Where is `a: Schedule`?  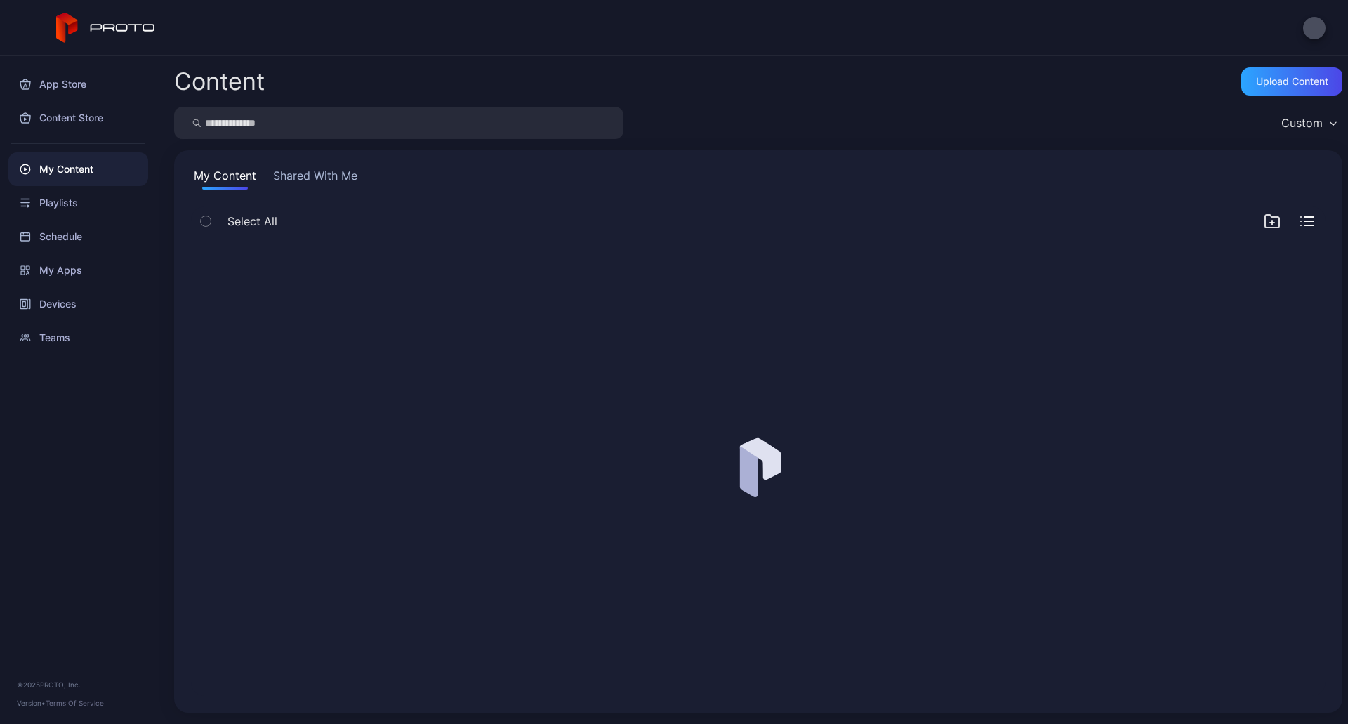
a: Schedule is located at coordinates (78, 237).